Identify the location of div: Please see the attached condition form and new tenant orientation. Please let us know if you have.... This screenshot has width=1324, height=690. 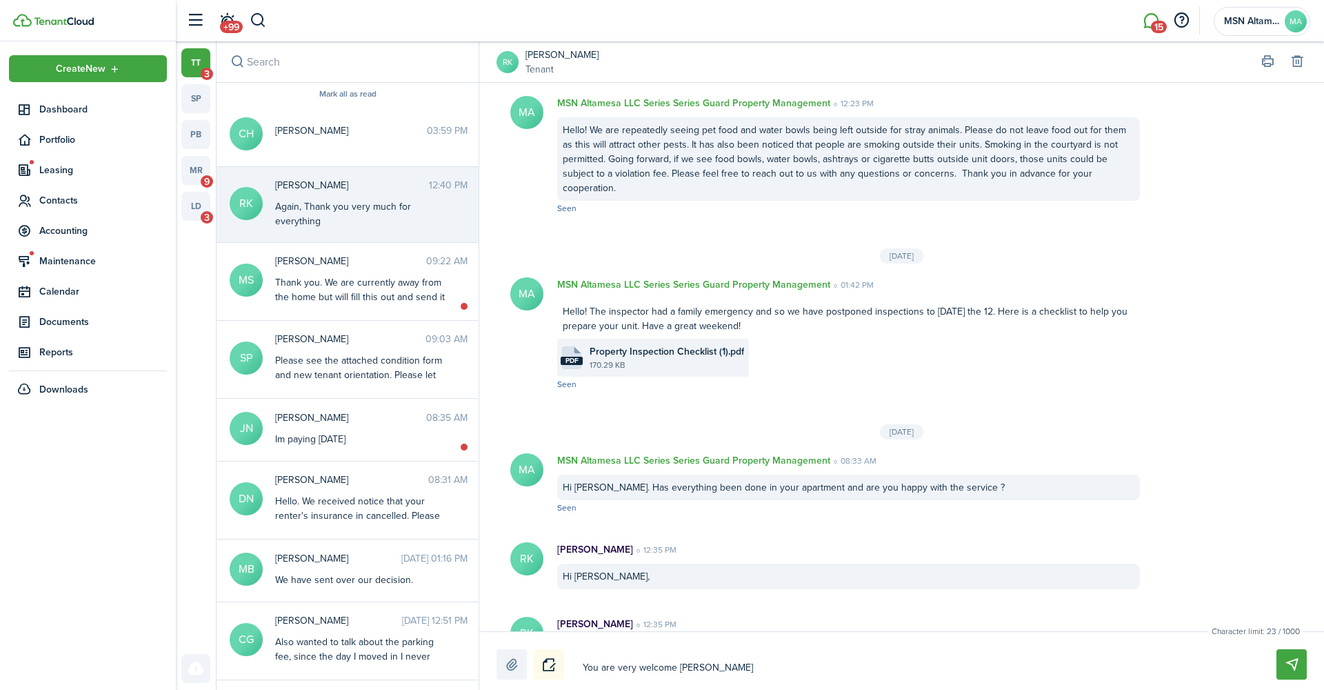
(361, 382).